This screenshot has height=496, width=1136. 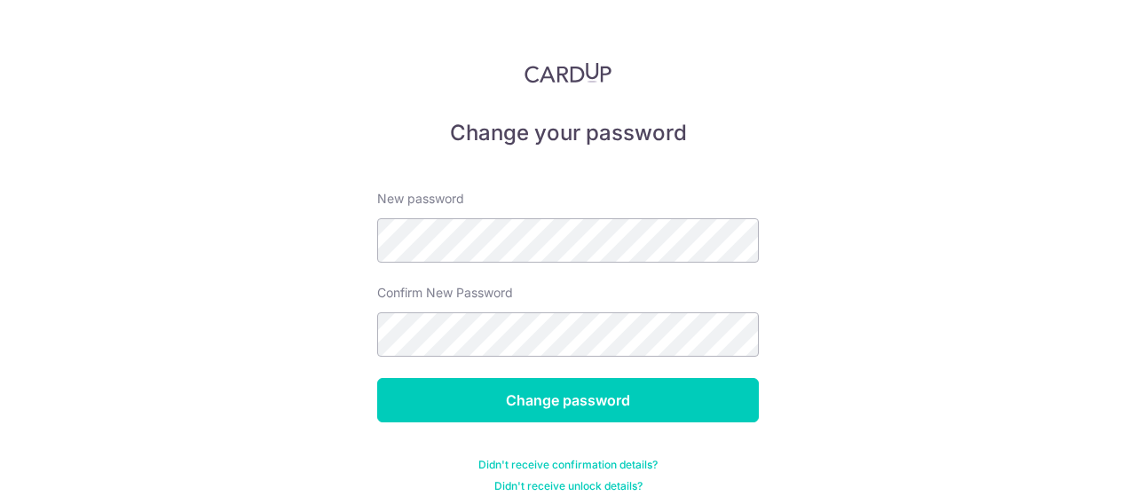 I want to click on a: Didn't receive unlock details?, so click(x=568, y=486).